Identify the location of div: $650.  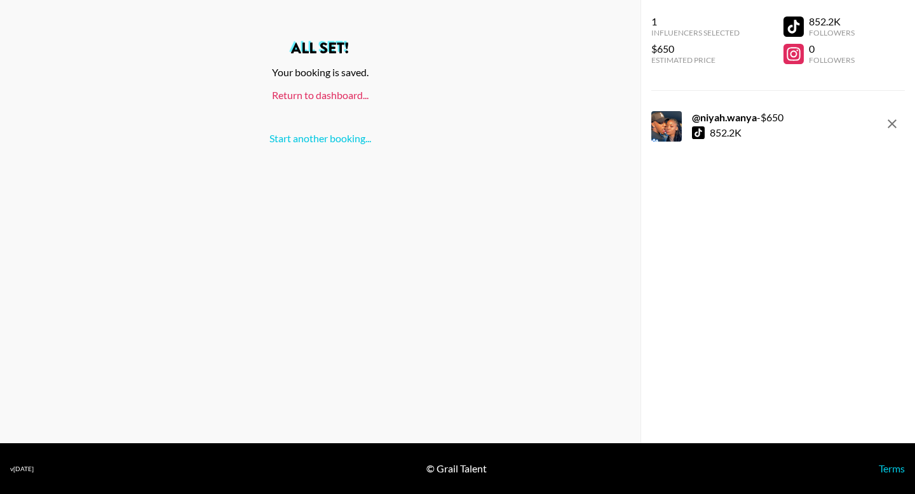
(695, 49).